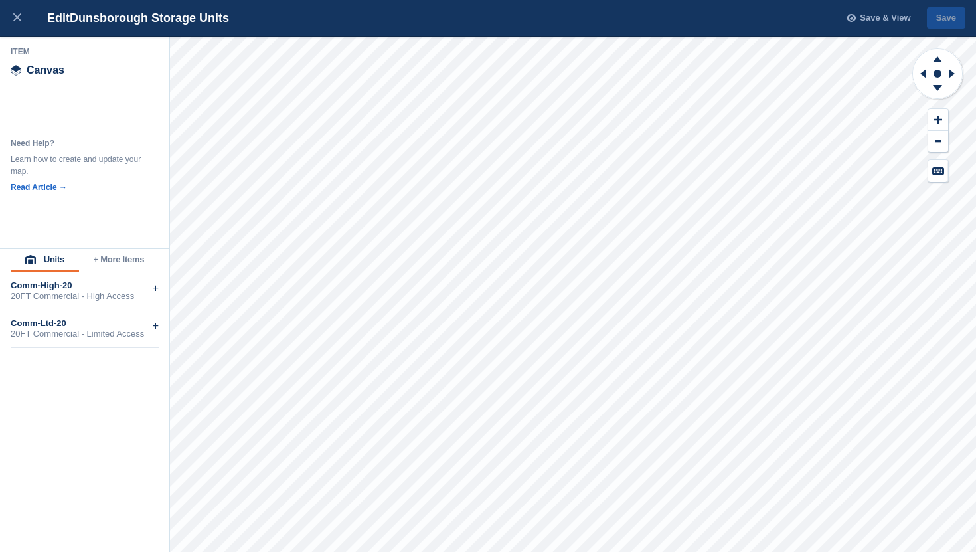  Describe the element at coordinates (16, 70) in the screenshot. I see `img: canvas-icn.9d1aba5b.svg` at that location.